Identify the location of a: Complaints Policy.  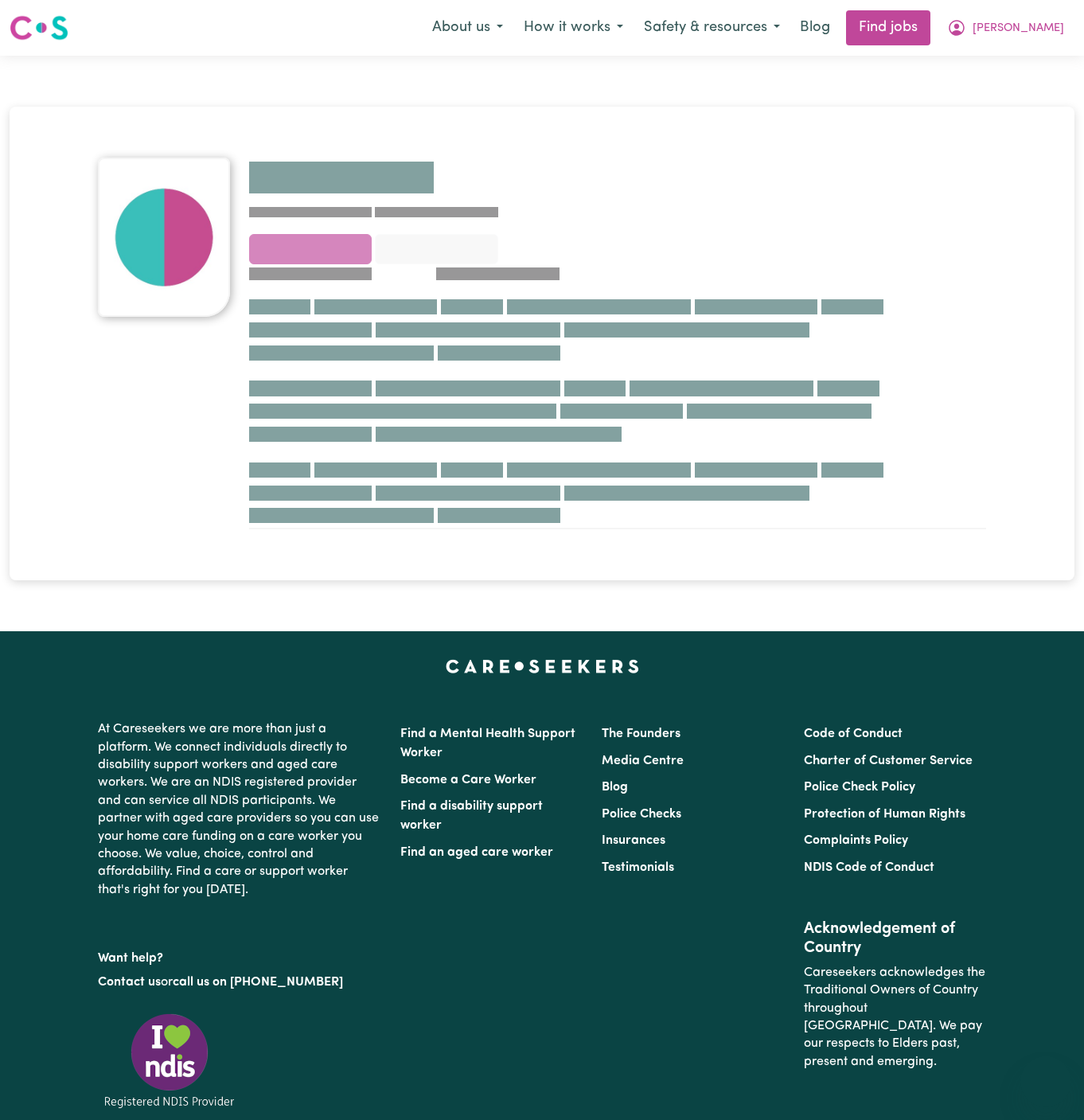
(855, 840).